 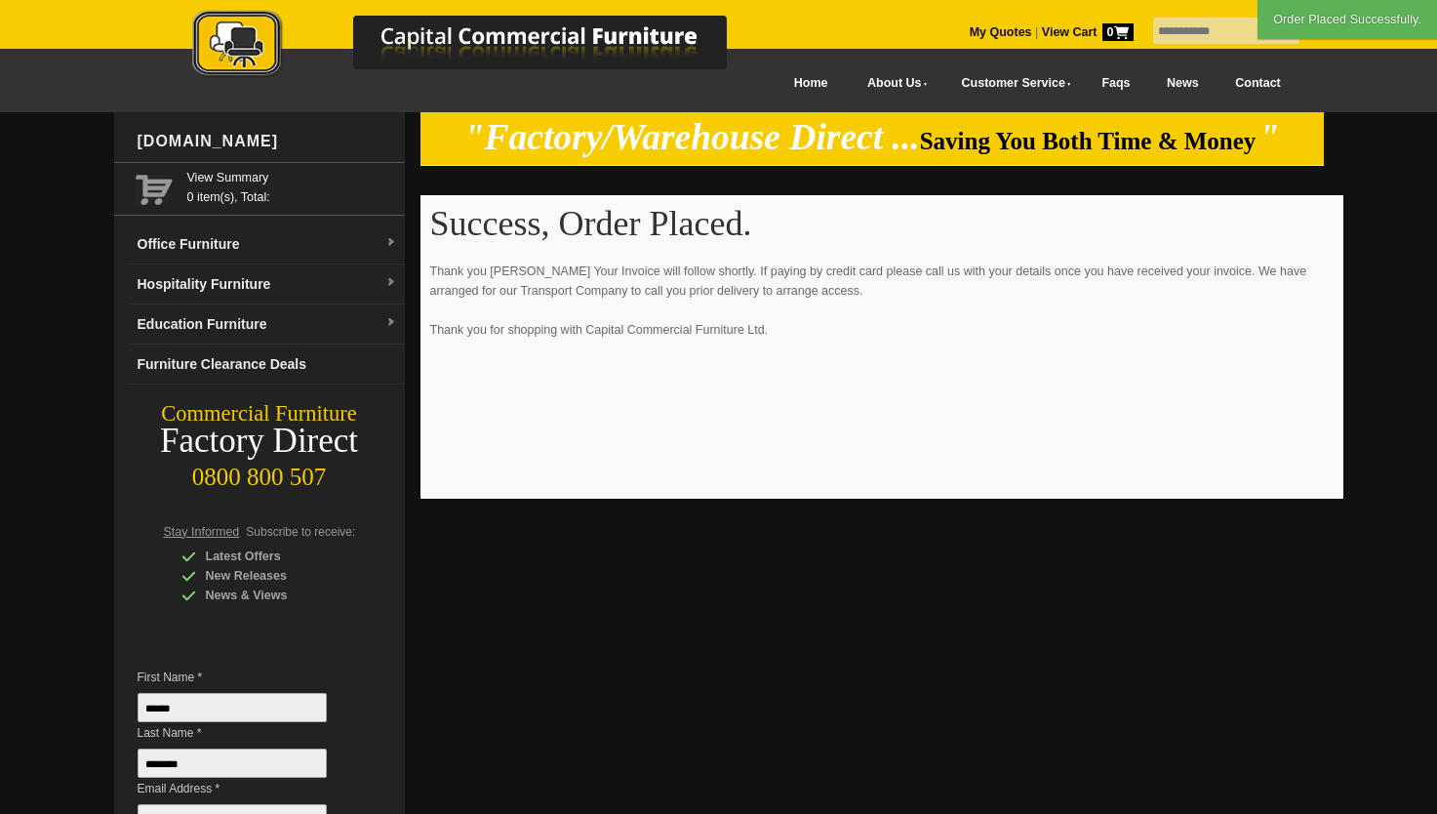 I want to click on span: Saving You Both Time & Money, so click(x=1088, y=140).